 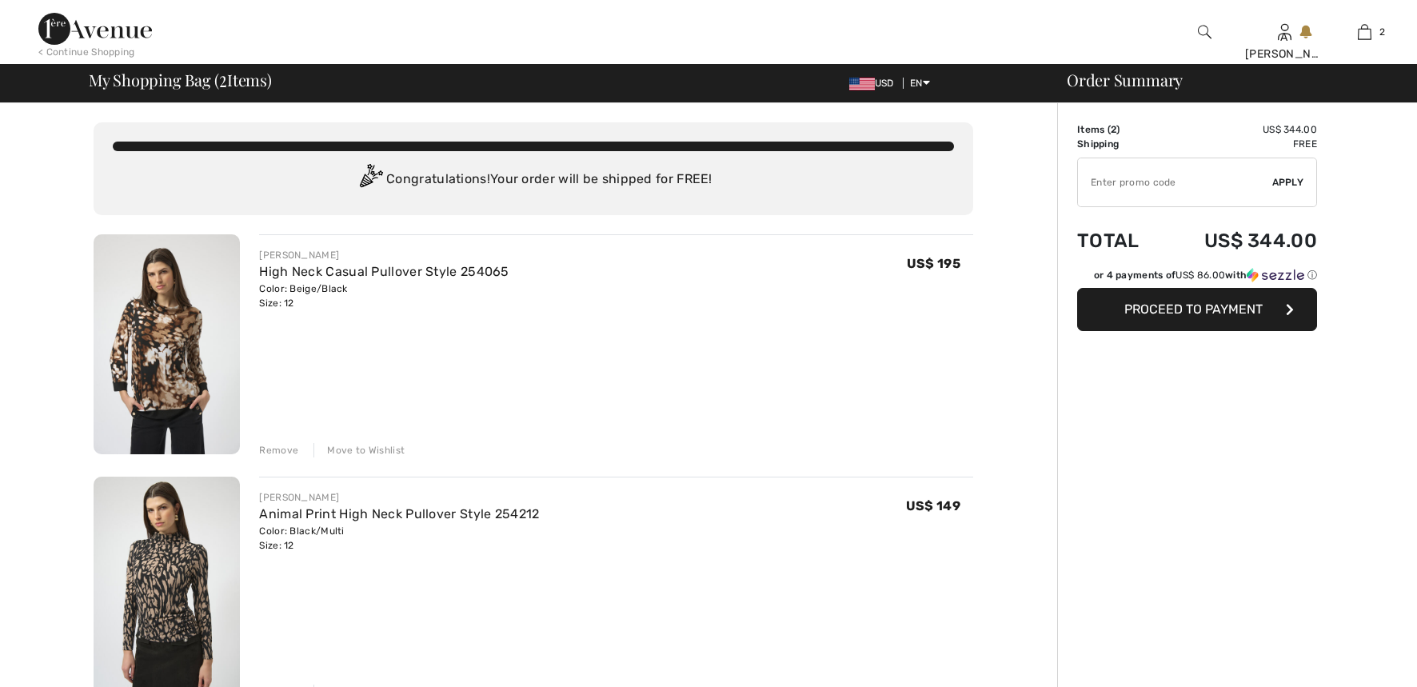 I want to click on span: My Shopping Bag ( Items), so click(x=180, y=80).